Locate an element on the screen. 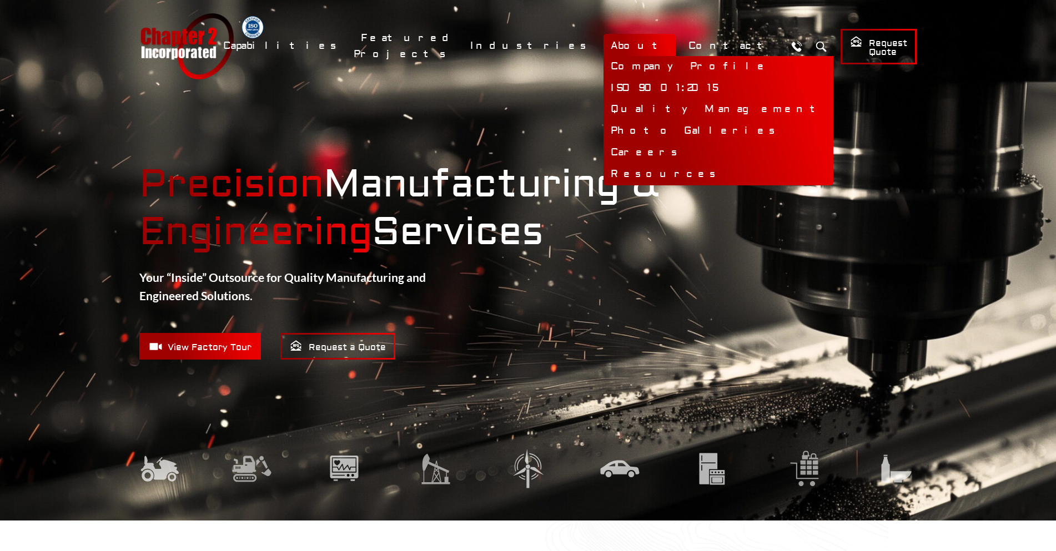 This screenshot has height=551, width=1056. a: Company Profile is located at coordinates (719, 67).